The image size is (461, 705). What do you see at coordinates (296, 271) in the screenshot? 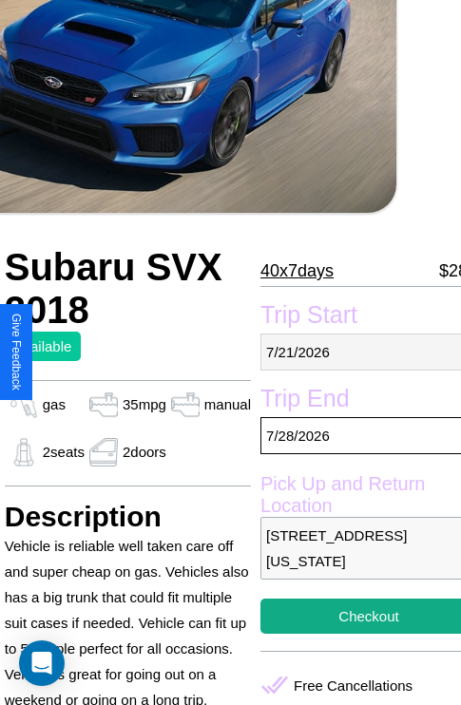
I see `p: 40 x 7 days` at bounding box center [296, 271].